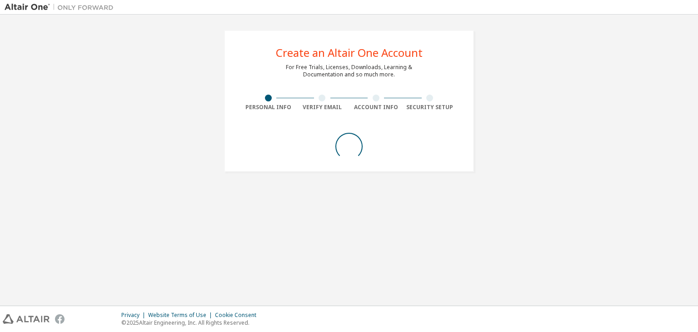  Describe the element at coordinates (238, 315) in the screenshot. I see `div: Cookie Consent` at that location.